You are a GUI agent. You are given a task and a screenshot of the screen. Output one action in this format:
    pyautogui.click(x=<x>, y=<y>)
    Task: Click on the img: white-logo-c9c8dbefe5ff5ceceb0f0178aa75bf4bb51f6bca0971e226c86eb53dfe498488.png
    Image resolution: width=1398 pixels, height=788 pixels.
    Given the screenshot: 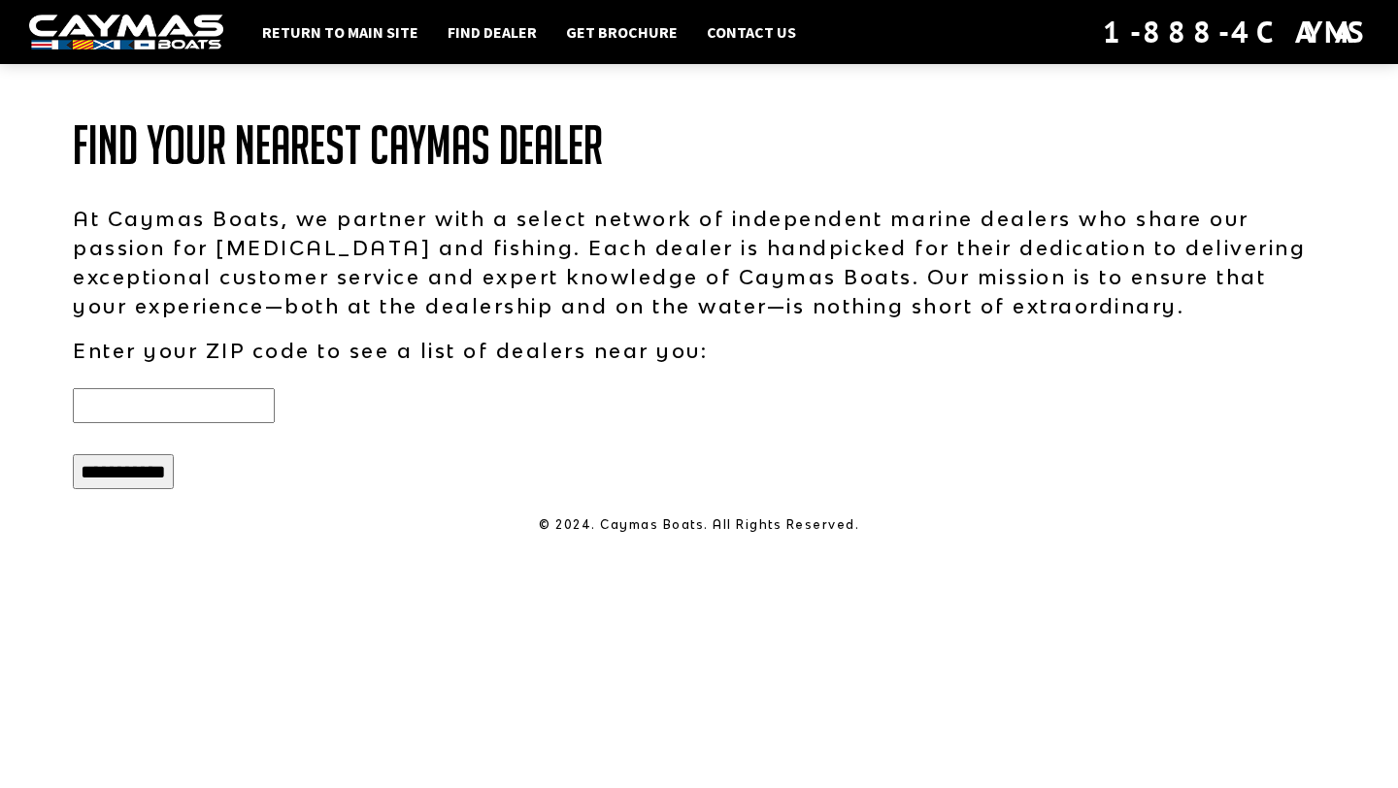 What is the action you would take?
    pyautogui.click(x=126, y=32)
    